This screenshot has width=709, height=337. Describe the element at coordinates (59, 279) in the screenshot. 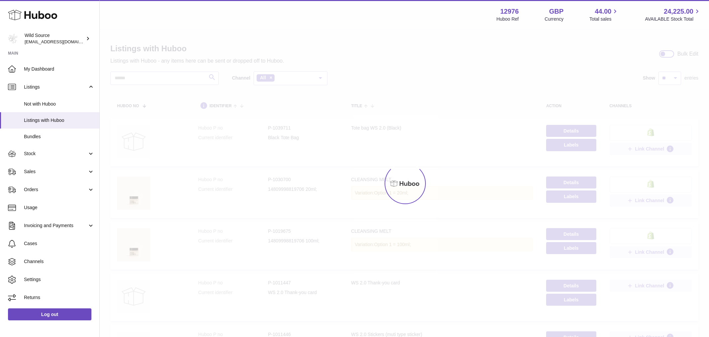

I see `span: Settings` at that location.